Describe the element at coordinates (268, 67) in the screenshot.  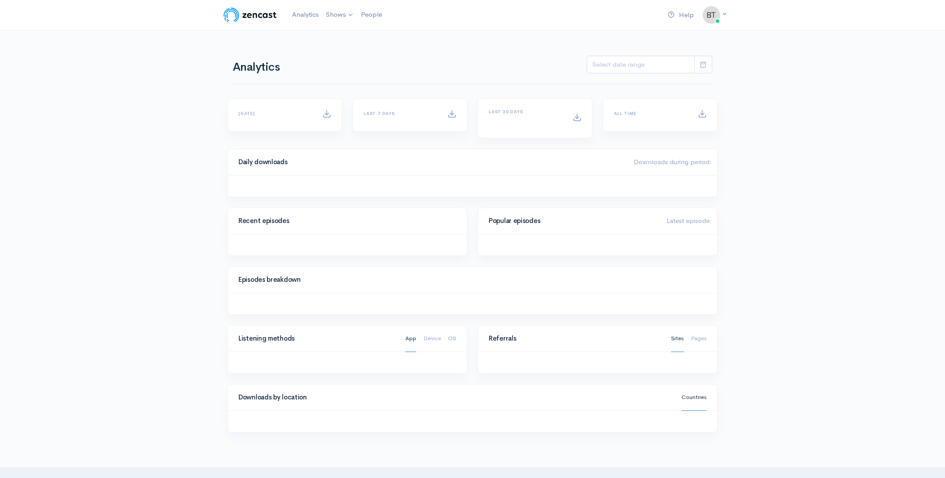
I see `h1: Analytics` at that location.